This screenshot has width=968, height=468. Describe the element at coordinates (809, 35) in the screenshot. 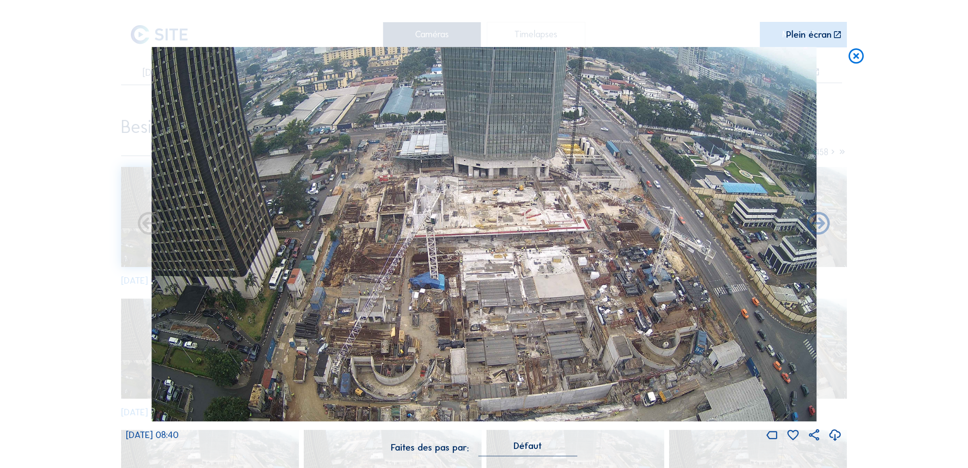

I see `div: Plein écran` at that location.